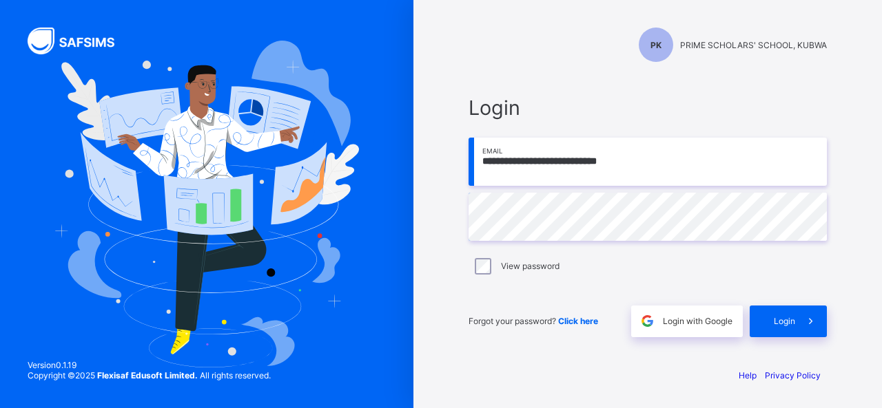  Describe the element at coordinates (147, 375) in the screenshot. I see `strong: Flexisaf Edusoft Limited.` at that location.